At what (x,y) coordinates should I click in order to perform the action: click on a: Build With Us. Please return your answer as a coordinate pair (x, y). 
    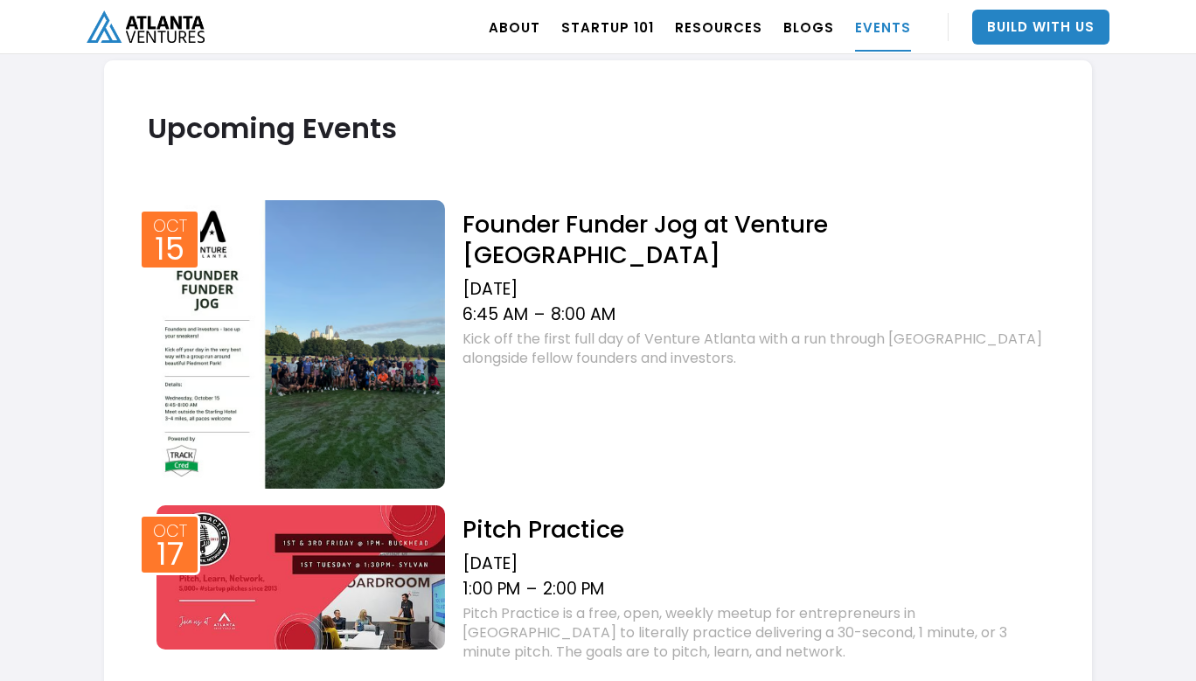
    Looking at the image, I should click on (1040, 27).